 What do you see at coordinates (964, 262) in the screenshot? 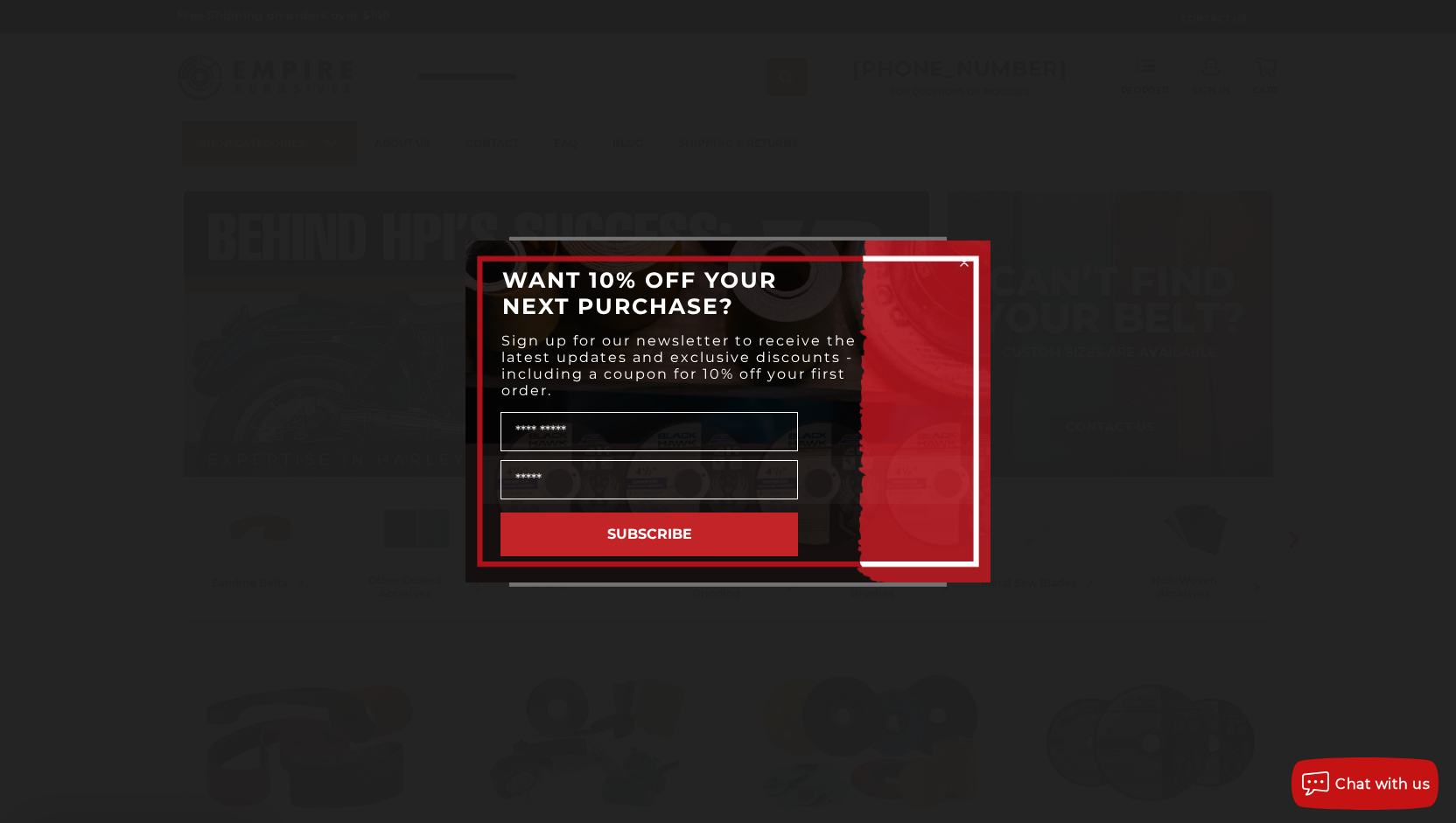
I see `button: Close dialog` at bounding box center [964, 262].